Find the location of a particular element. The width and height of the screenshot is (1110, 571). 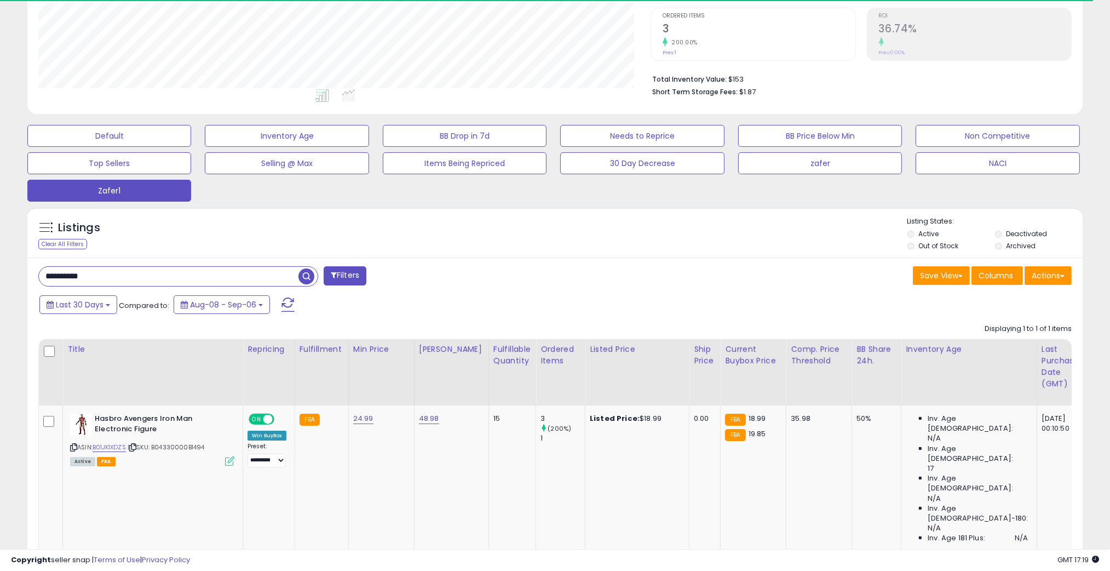

div: $18.99 is located at coordinates (635, 418).